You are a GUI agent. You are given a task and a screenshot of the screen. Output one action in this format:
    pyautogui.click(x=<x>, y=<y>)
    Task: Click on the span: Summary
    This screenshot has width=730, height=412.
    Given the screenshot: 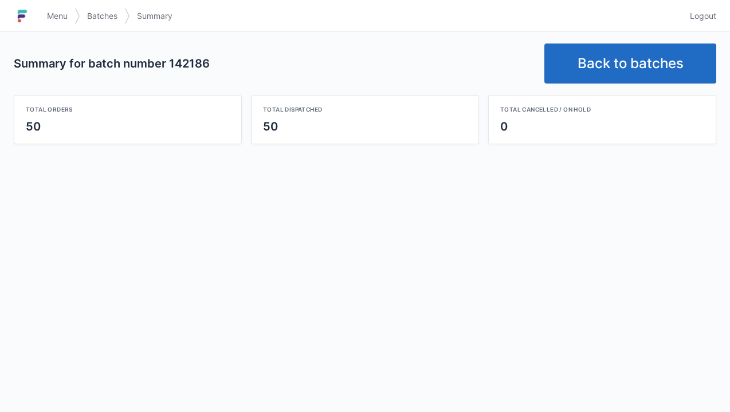 What is the action you would take?
    pyautogui.click(x=155, y=16)
    